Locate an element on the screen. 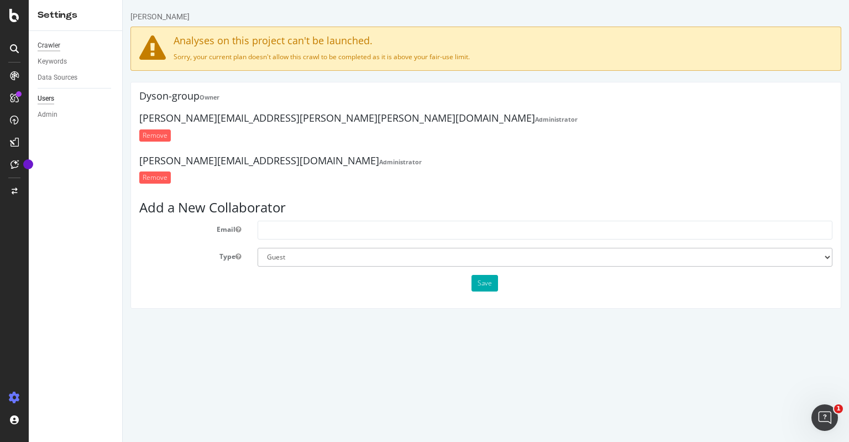 This screenshot has width=849, height=442. strong: Owner is located at coordinates (87, 97).